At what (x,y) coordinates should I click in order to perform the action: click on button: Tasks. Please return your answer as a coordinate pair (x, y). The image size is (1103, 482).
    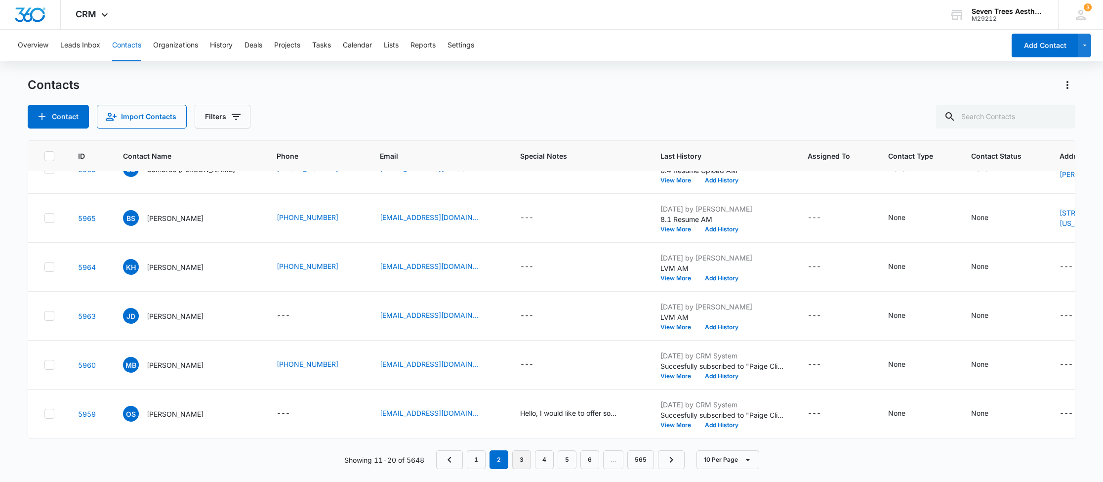
    Looking at the image, I should click on (322, 45).